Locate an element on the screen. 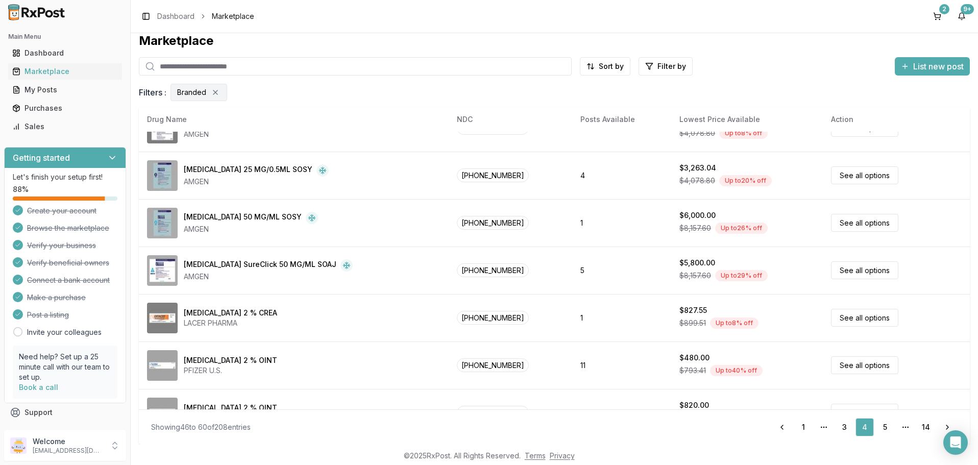 The image size is (978, 465). h2: Main Menu is located at coordinates (65, 37).